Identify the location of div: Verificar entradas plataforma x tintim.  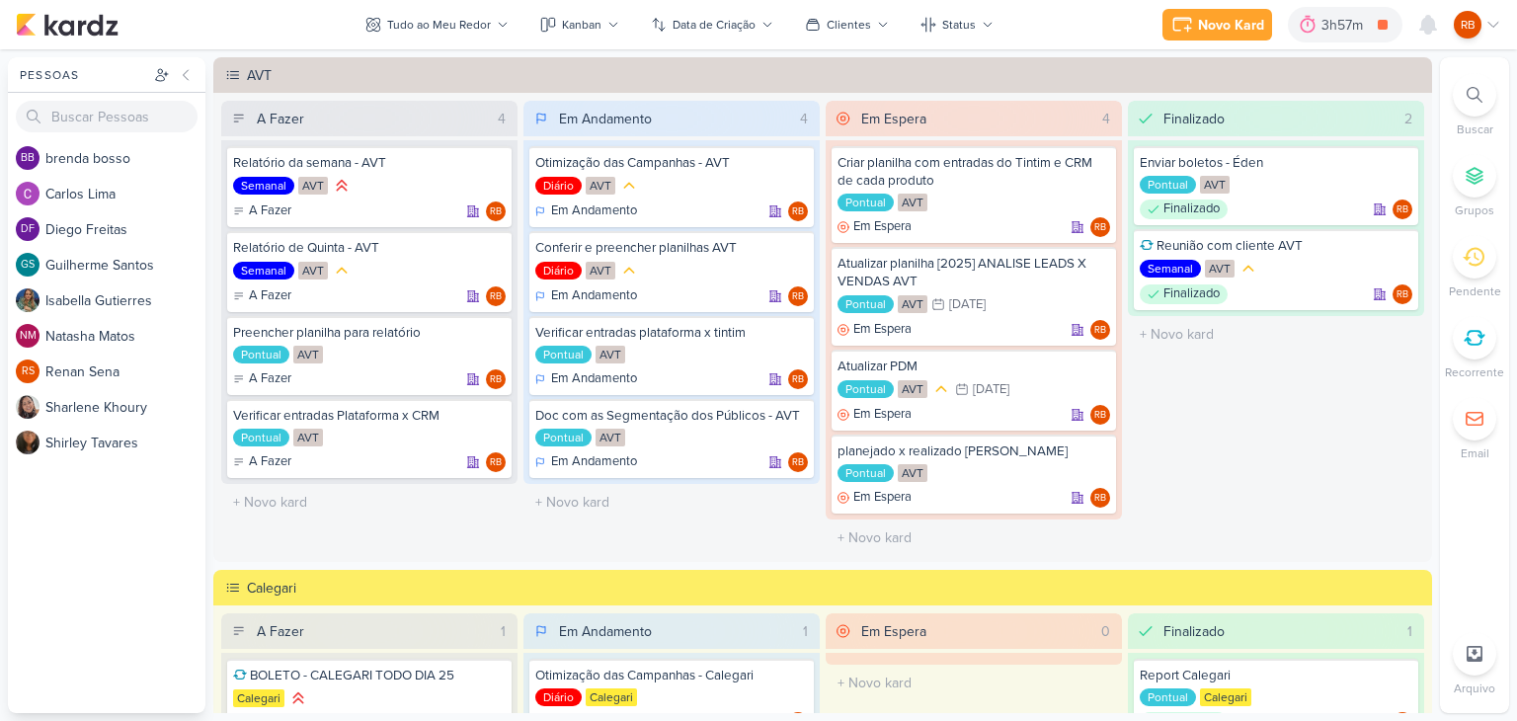
(672, 333).